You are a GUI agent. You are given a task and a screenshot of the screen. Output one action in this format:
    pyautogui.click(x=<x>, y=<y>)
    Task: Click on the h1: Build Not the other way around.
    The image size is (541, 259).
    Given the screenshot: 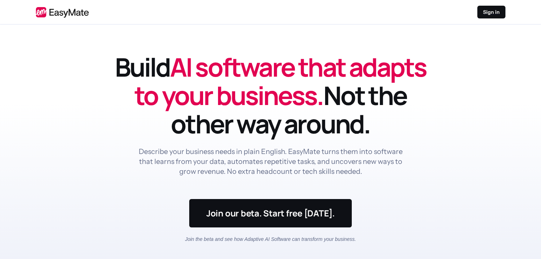 What is the action you would take?
    pyautogui.click(x=270, y=96)
    